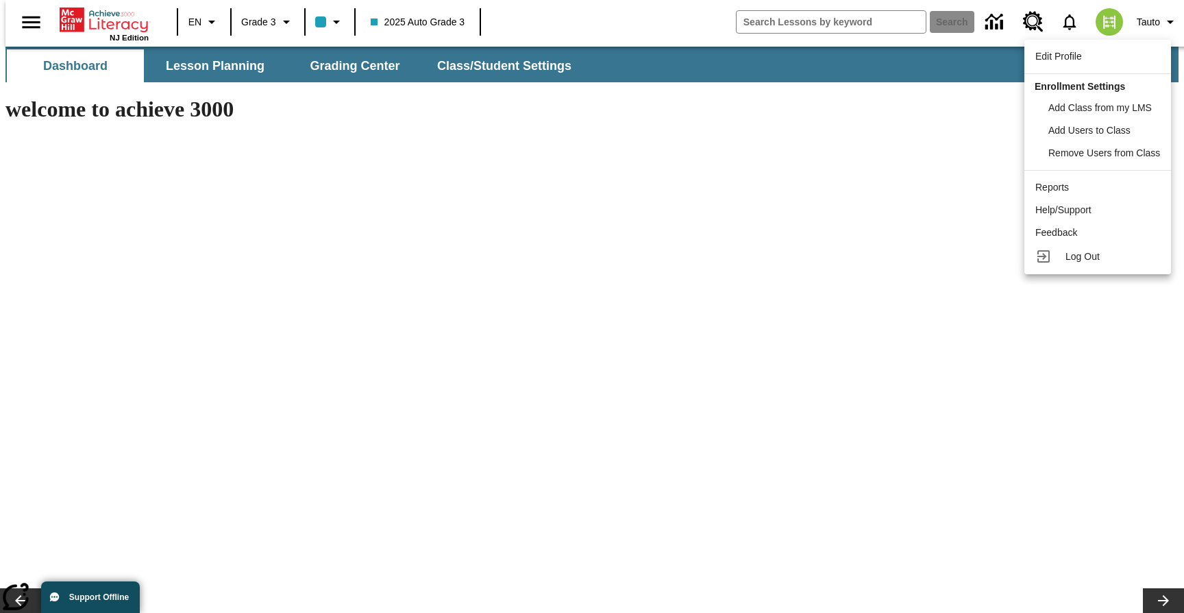 Image resolution: width=1184 pixels, height=613 pixels. I want to click on span: Enrollment Settings, so click(1080, 86).